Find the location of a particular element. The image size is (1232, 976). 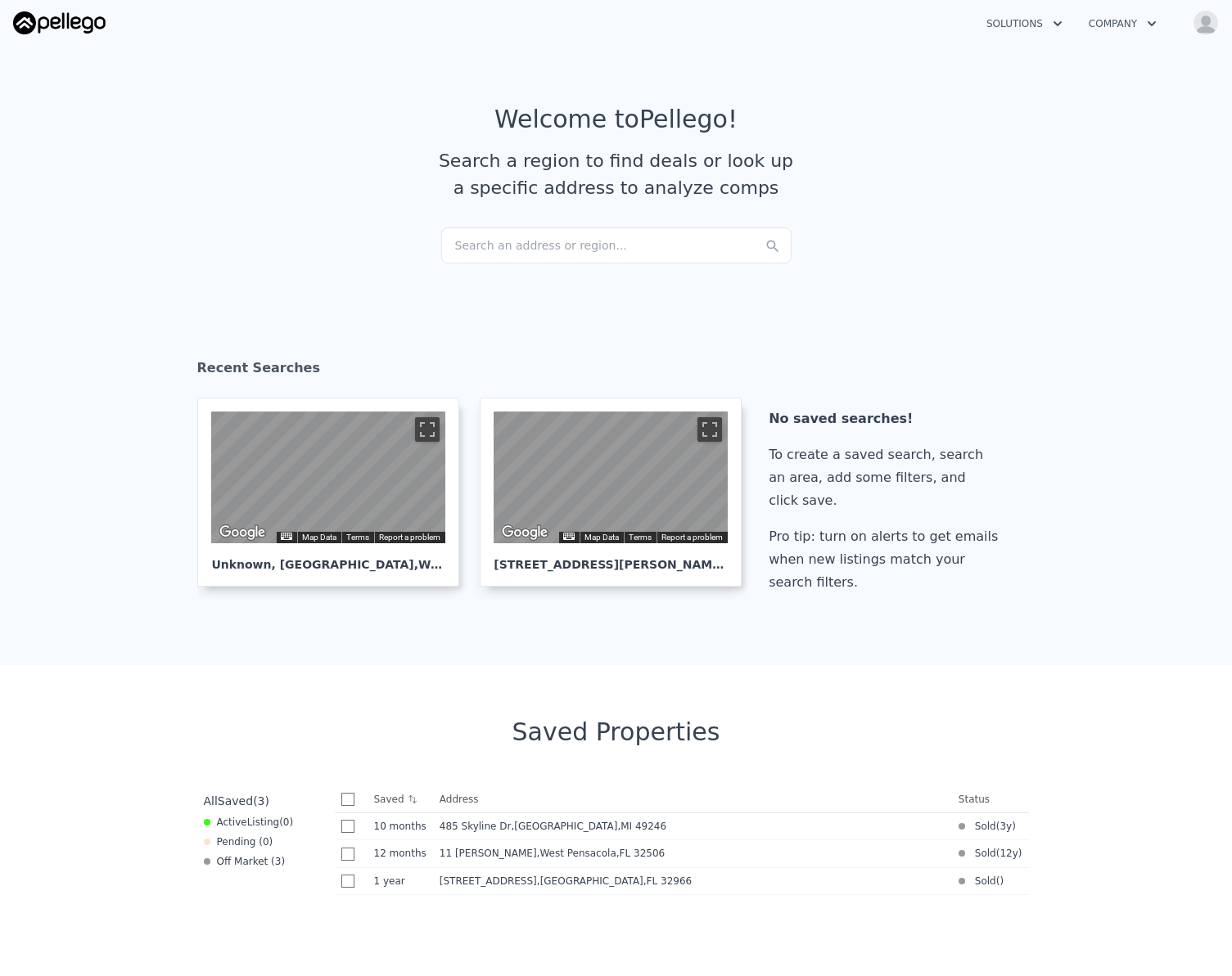

time: 2013-05-14 13:00 is located at coordinates (1009, 854).